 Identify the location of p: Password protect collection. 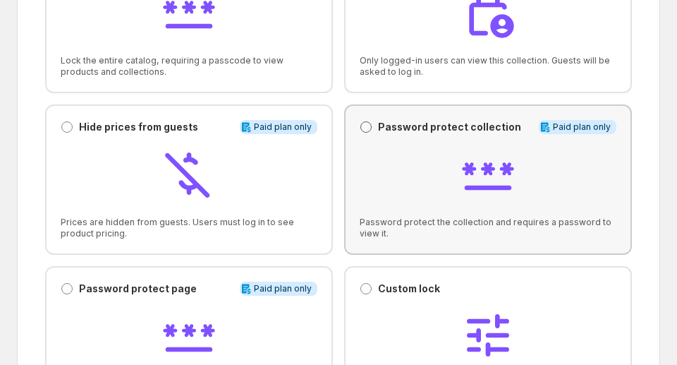
(449, 127).